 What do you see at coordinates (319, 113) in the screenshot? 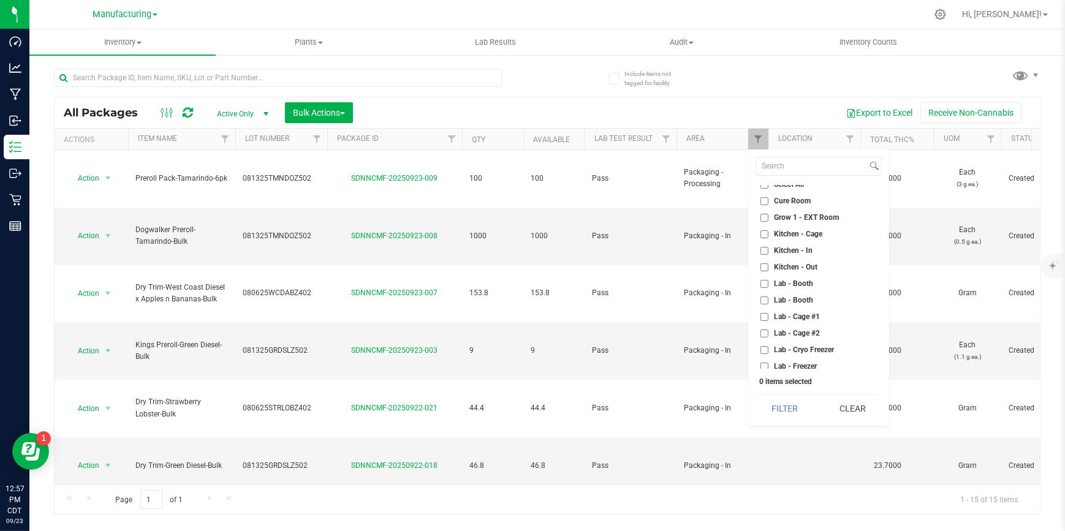
I see `button: Bulk Actions` at bounding box center [319, 113].